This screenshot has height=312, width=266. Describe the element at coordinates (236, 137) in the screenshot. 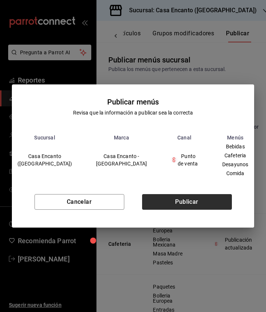

I see `th: Menús` at that location.